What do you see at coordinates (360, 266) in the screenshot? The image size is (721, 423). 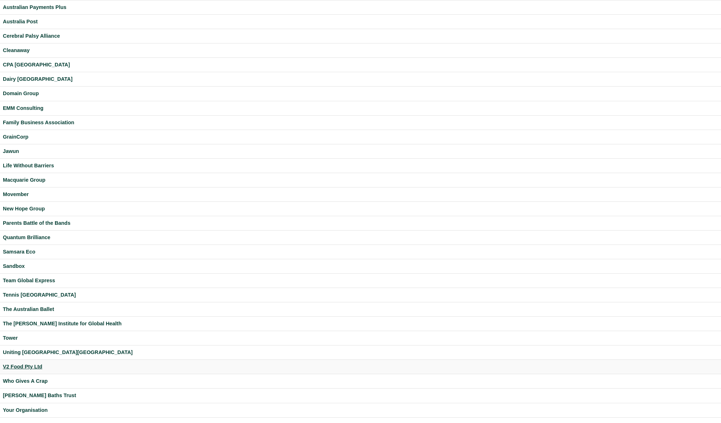 I see `div: Sandbox` at bounding box center [360, 266].